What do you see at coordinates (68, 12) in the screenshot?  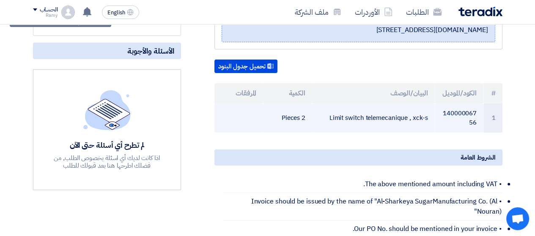 I see `img: profile_test.png` at bounding box center [68, 12].